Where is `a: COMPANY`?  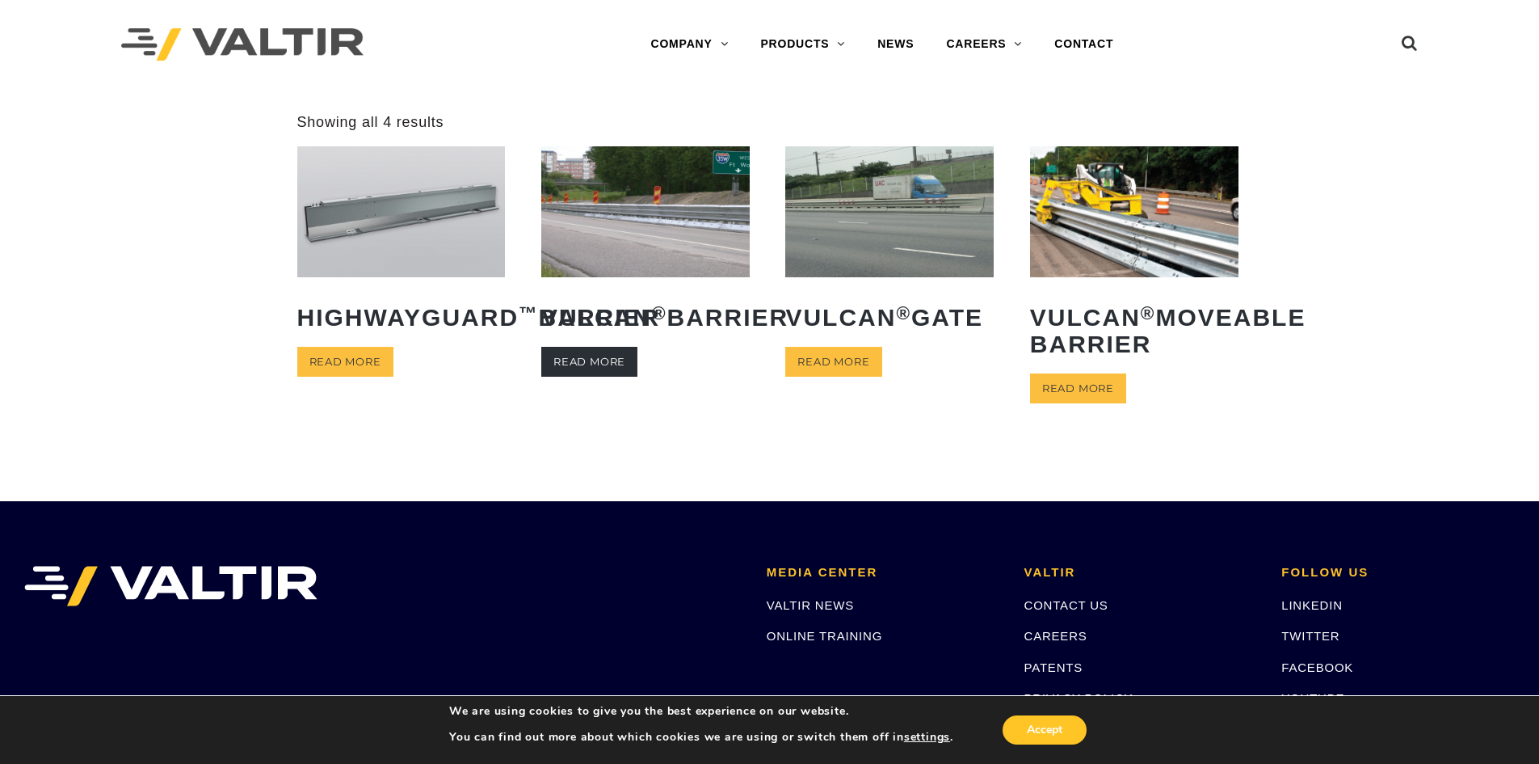 a: COMPANY is located at coordinates (689, 44).